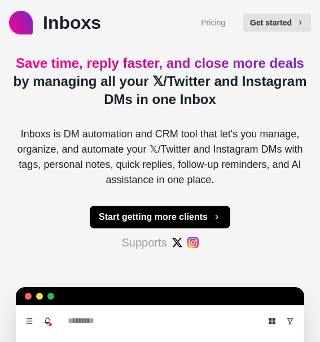  Describe the element at coordinates (55, 23) in the screenshot. I see `a: logoInboxs` at that location.